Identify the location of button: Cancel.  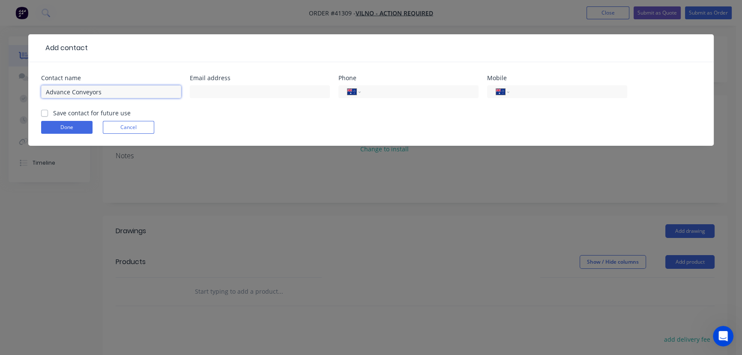
(129, 127).